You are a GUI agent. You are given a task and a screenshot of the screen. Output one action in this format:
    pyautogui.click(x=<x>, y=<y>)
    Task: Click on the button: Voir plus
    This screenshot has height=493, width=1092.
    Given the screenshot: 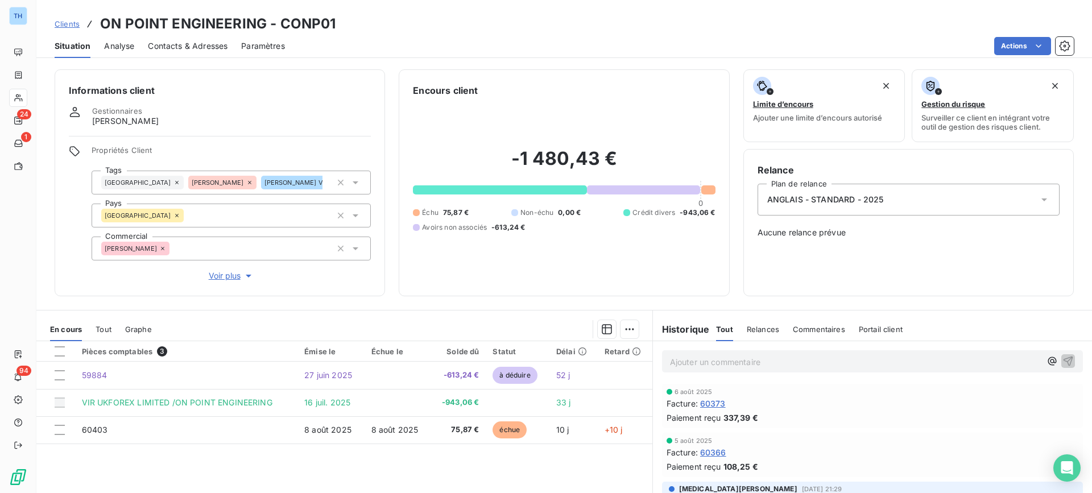 What is the action you would take?
    pyautogui.click(x=231, y=276)
    